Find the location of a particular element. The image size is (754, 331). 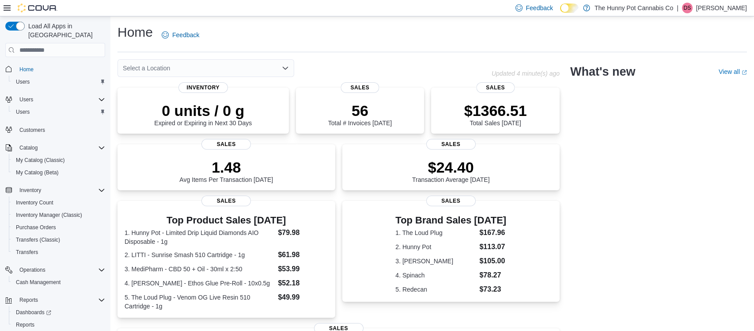

button: Purchase Orders is located at coordinates (59, 227).